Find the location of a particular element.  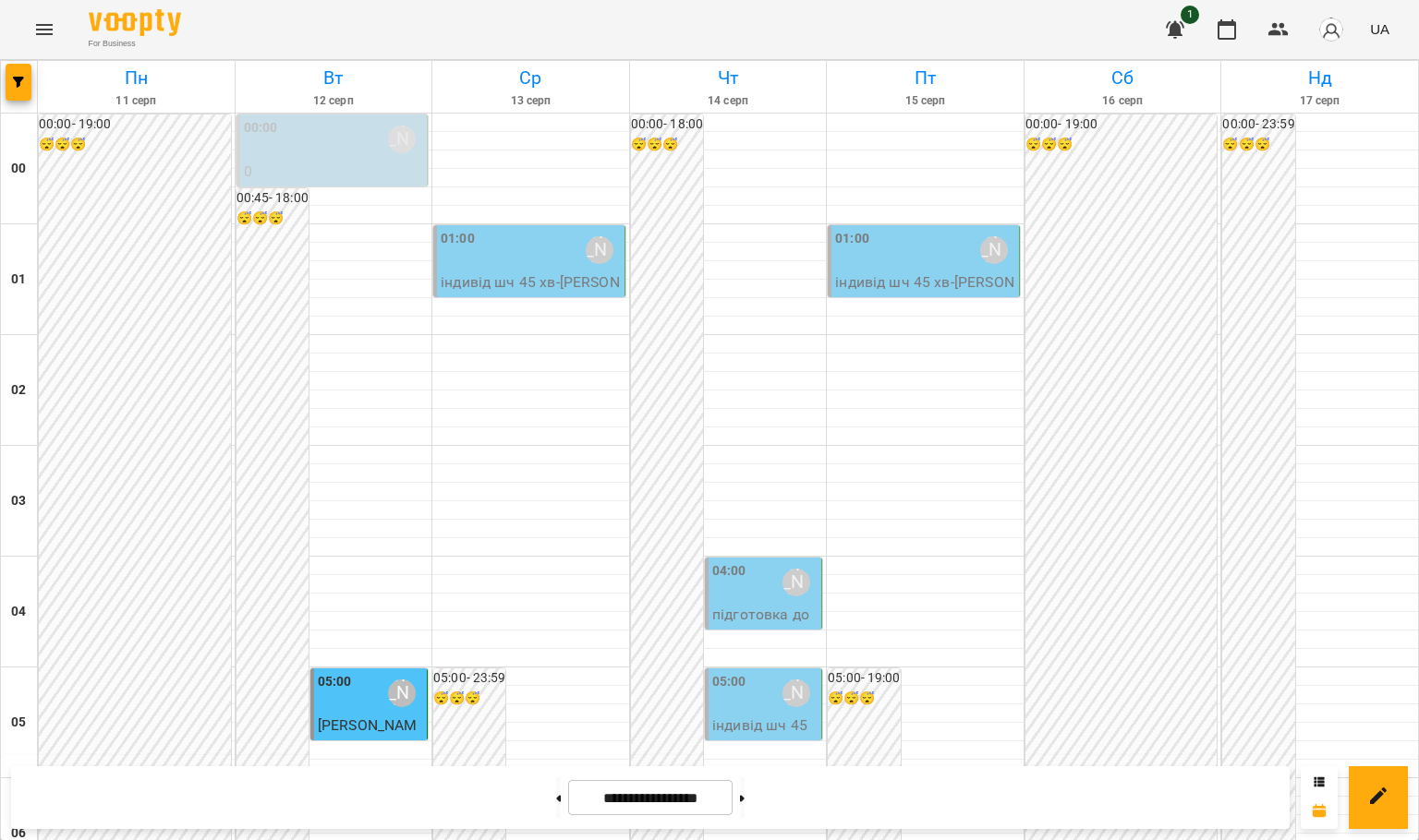

h6: 13 серп is located at coordinates (530, 100).